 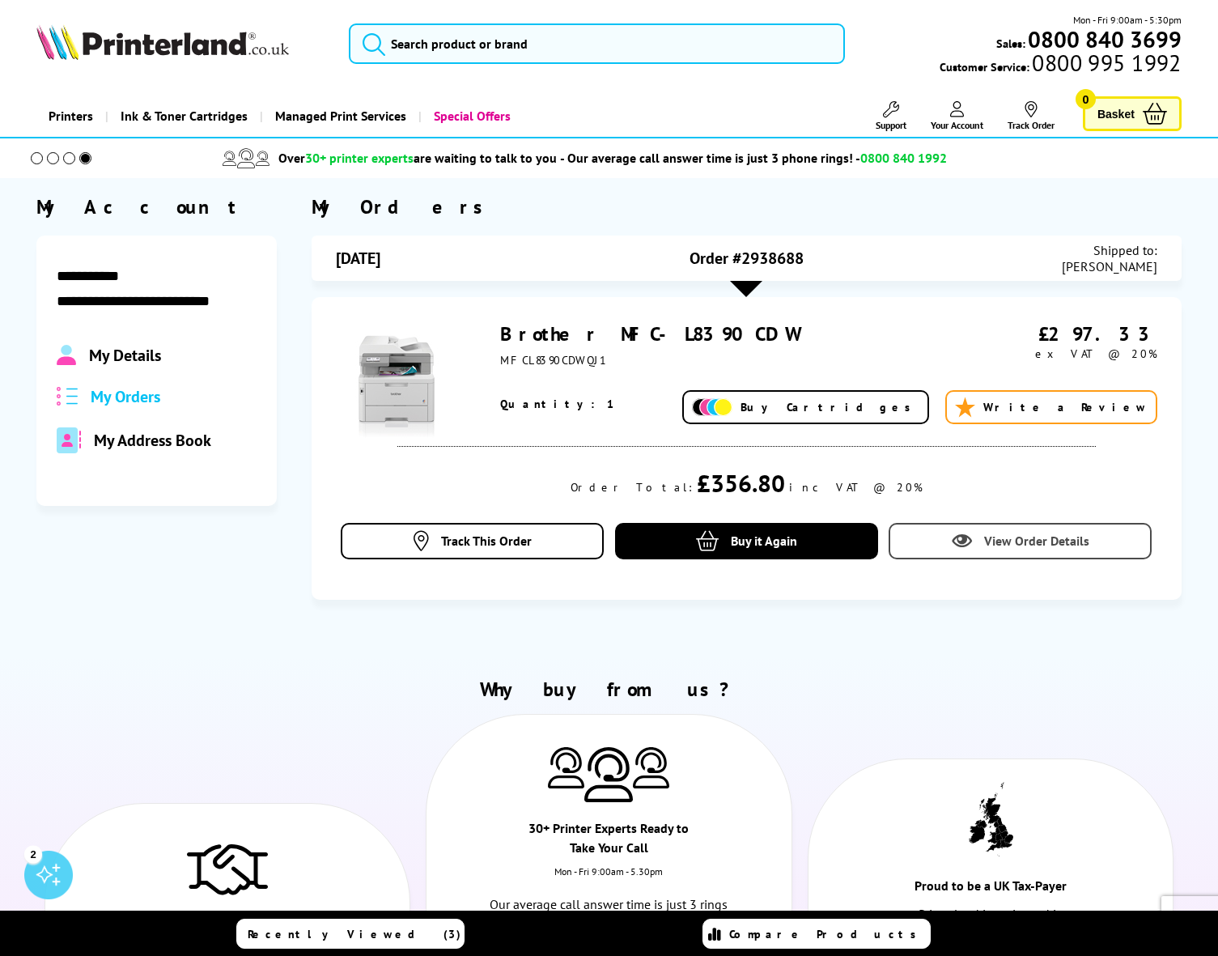 What do you see at coordinates (559, 404) in the screenshot?
I see `span: Quantity: 1` at bounding box center [559, 404].